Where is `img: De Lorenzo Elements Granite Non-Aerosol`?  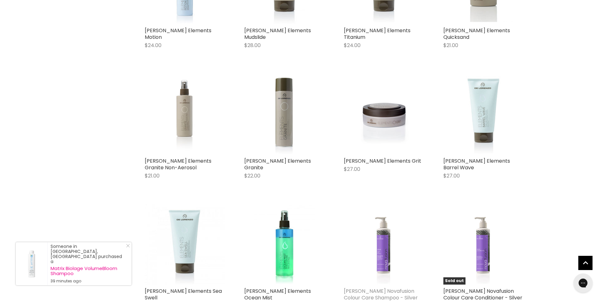 img: De Lorenzo Elements Granite Non-Aerosol is located at coordinates (185, 114).